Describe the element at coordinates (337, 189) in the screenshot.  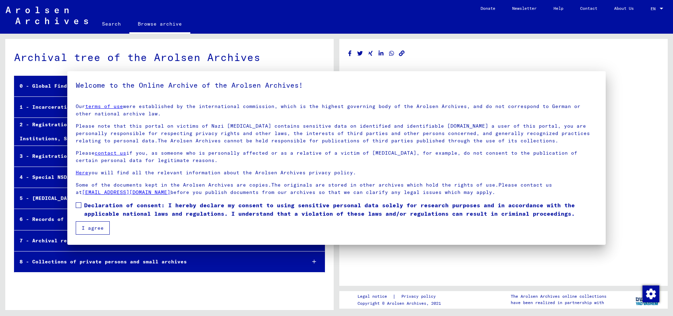
I see `p: Some of the documents kept in the Arolsen Archives are copies.The originals are stored in other a...` at that location.